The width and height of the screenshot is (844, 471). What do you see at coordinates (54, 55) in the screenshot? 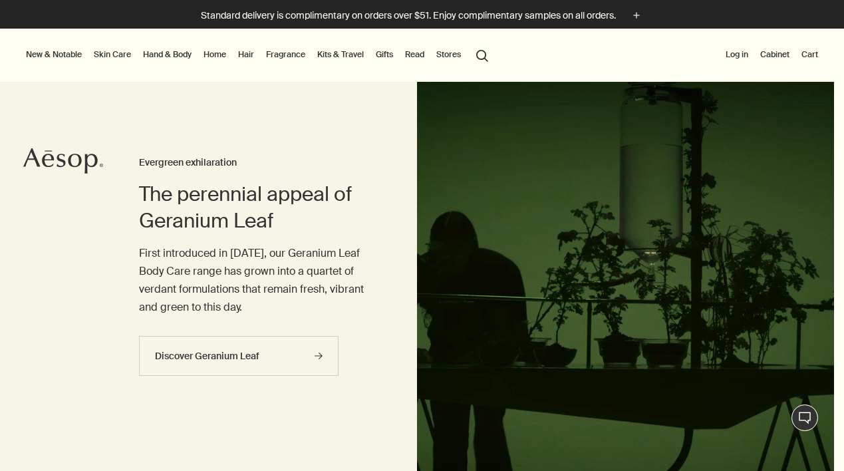
I see `button: New & Notable` at bounding box center [54, 55].